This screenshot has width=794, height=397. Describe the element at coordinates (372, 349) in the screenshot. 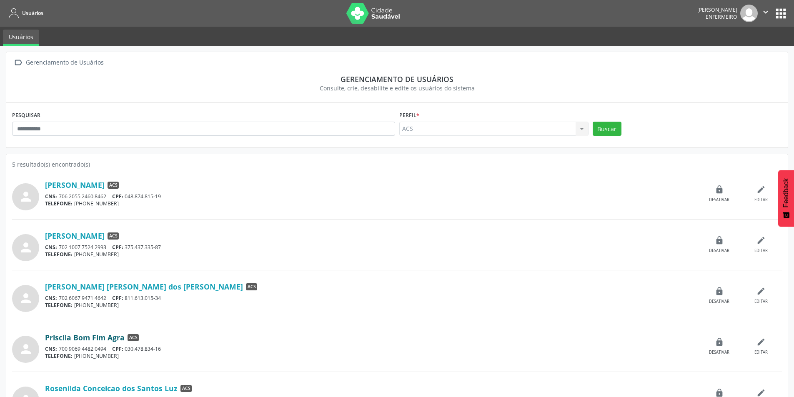

I see `div: 700 9069 4482 0494 030.478.834-16` at that location.